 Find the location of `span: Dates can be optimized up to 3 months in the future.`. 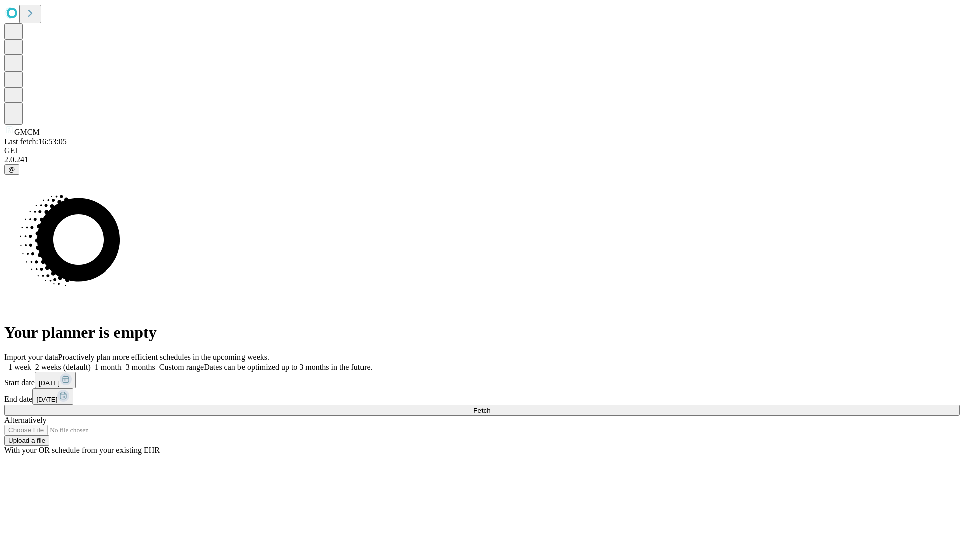

span: Dates can be optimized up to 3 months in the future. is located at coordinates (288, 367).